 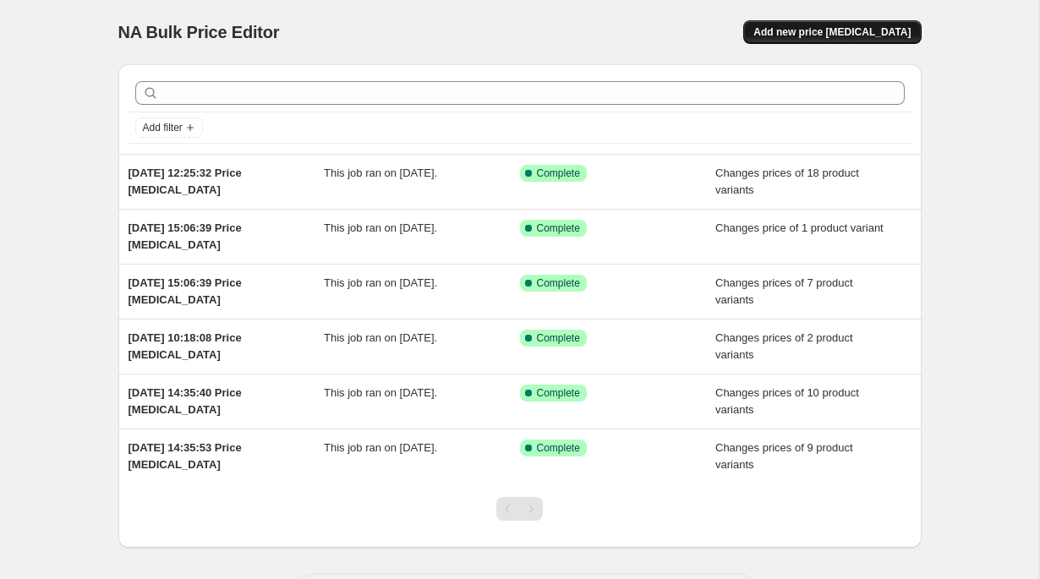 What do you see at coordinates (799, 228) in the screenshot?
I see `span: Changes price of 1 product variant` at bounding box center [799, 228].